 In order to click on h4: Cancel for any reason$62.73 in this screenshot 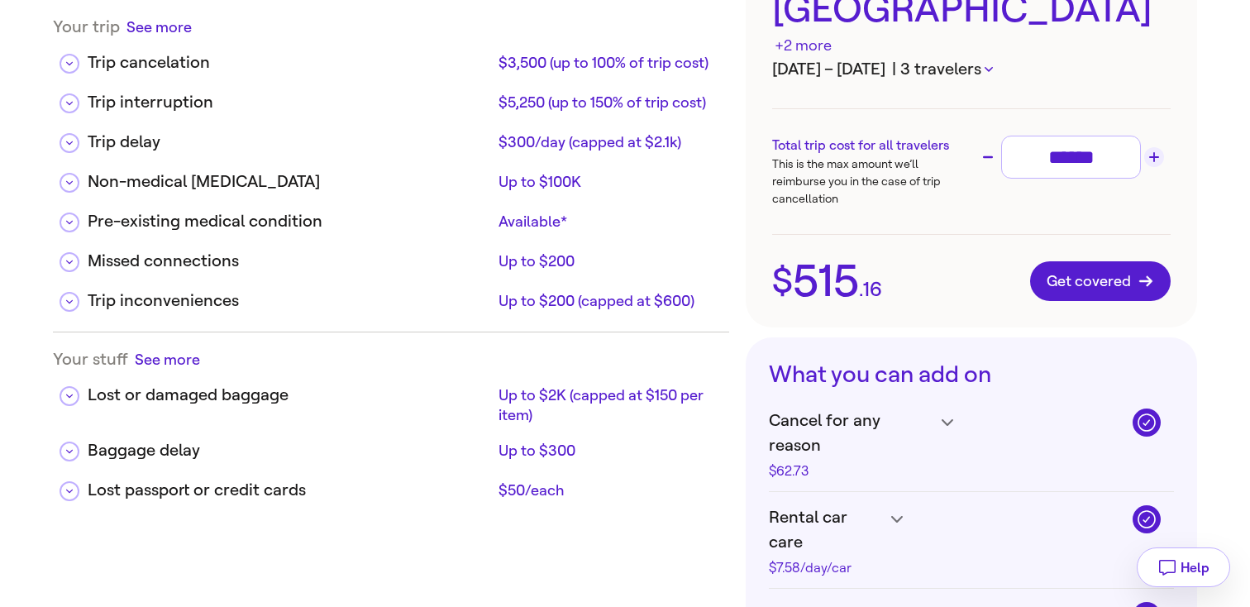, I will do `click(944, 443)`.